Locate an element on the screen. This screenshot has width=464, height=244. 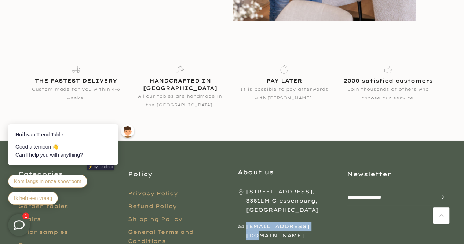
font: Can I help you with anything? is located at coordinates (48, 66).